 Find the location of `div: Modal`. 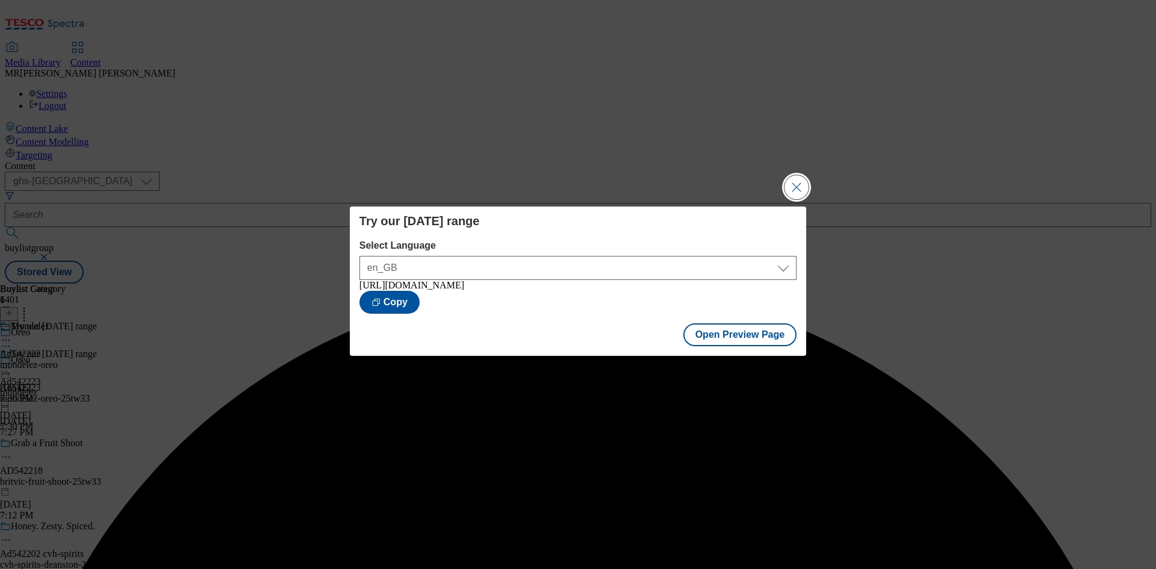

div: Modal is located at coordinates (578, 281).